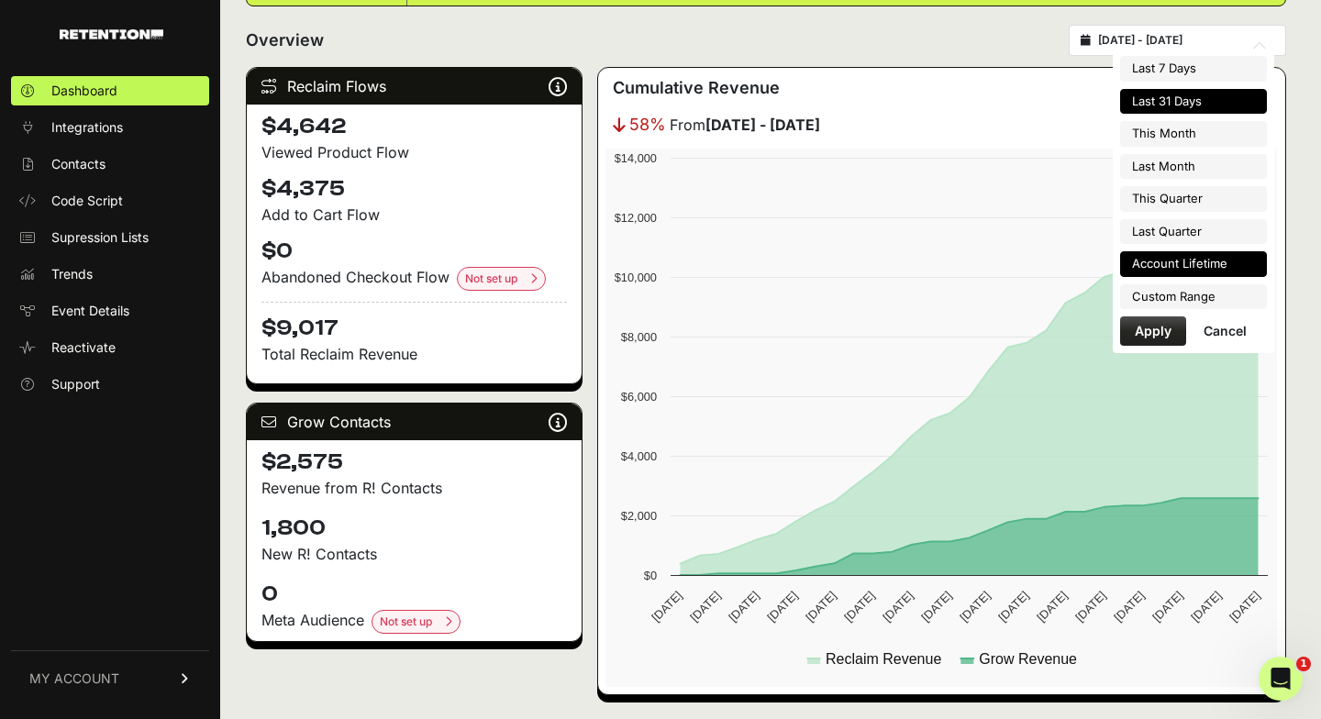 The width and height of the screenshot is (1321, 719). Describe the element at coordinates (1193, 102) in the screenshot. I see `li: Last 31 Days` at that location.